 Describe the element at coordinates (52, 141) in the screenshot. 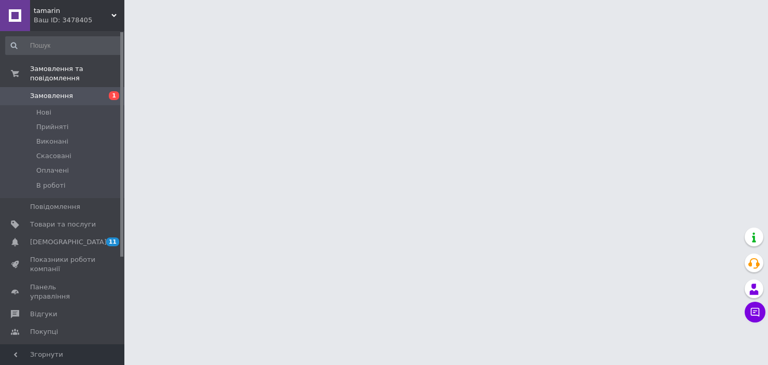

I see `span: Виконані` at that location.